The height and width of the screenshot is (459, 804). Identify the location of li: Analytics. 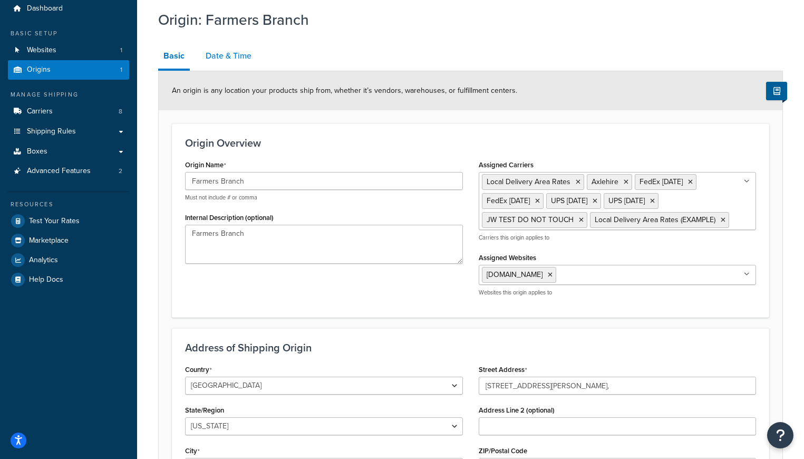
(69, 260).